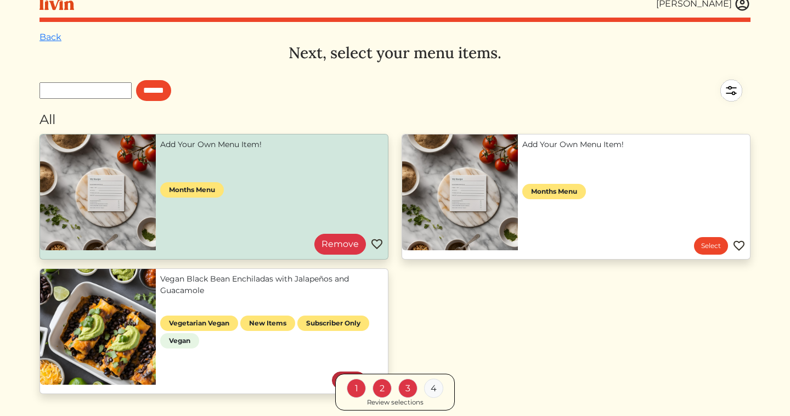 The image size is (790, 416). I want to click on a: Back, so click(51, 37).